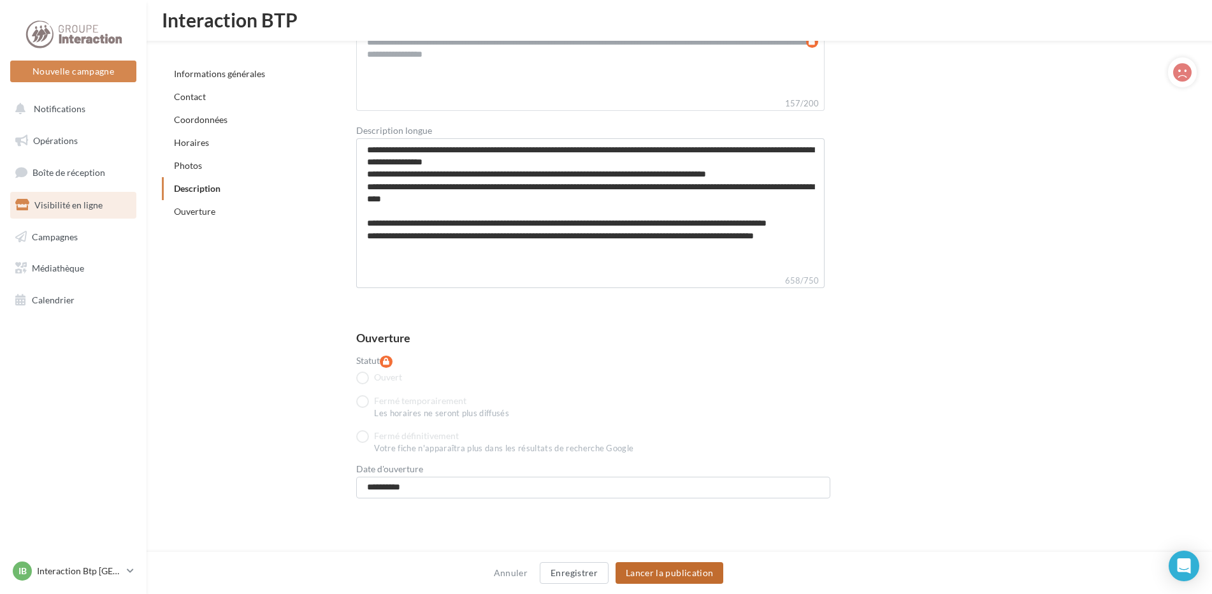 This screenshot has height=594, width=1212. Describe the element at coordinates (73, 172) in the screenshot. I see `a: Boîte de réception` at that location.